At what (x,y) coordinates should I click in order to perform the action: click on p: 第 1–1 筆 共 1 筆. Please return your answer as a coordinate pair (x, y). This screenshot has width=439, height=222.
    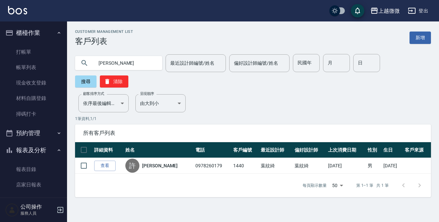
    Looking at the image, I should click on (372, 185).